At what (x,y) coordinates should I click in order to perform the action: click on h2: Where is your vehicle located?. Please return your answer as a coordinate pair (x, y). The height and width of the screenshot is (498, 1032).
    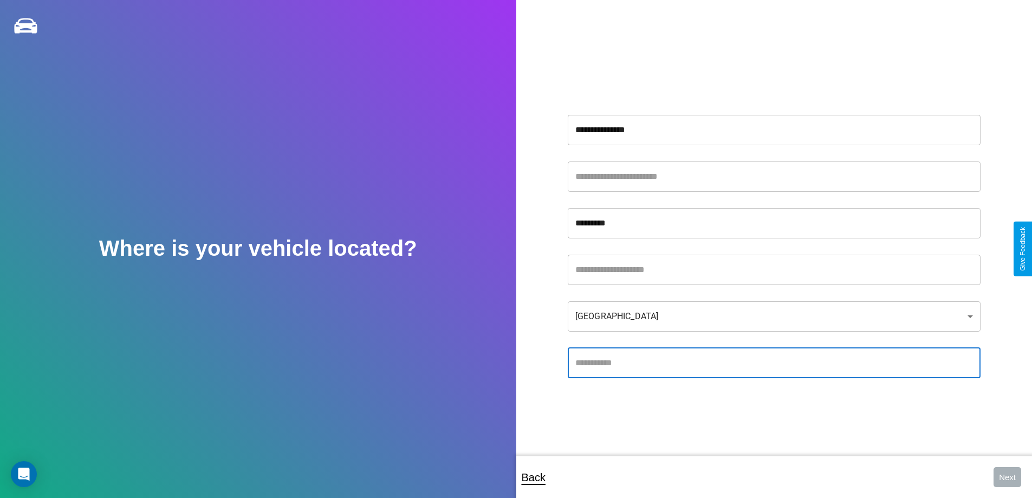
    Looking at the image, I should click on (258, 248).